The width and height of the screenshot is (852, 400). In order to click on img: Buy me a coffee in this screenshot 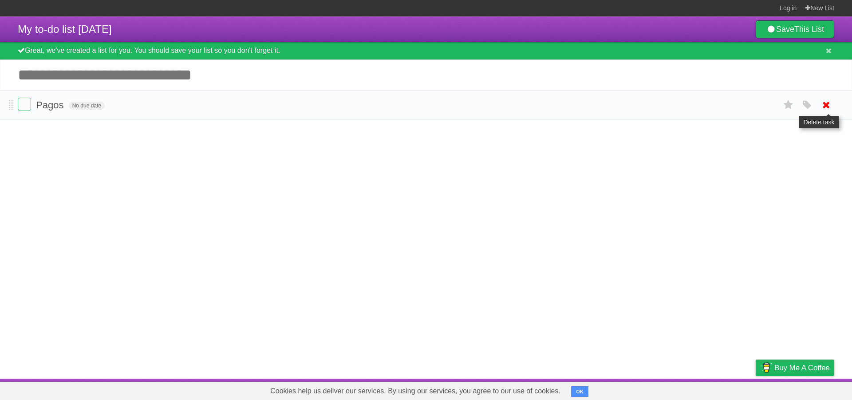, I will do `click(766, 367)`.